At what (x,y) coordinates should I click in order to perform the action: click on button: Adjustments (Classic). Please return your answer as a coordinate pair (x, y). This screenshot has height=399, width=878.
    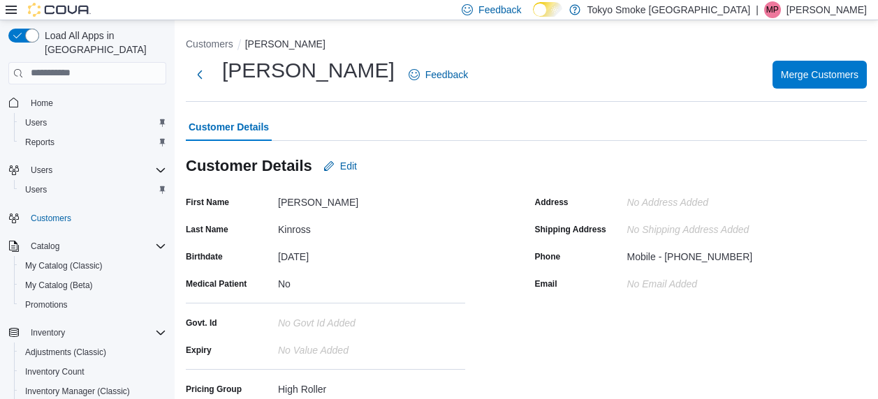
    Looking at the image, I should click on (93, 353).